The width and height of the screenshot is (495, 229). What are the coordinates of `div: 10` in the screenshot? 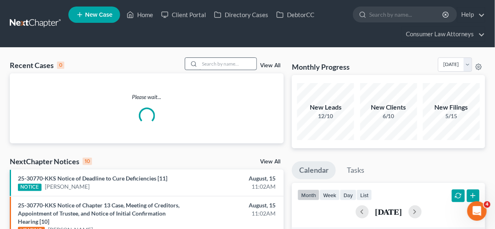 It's located at (87, 161).